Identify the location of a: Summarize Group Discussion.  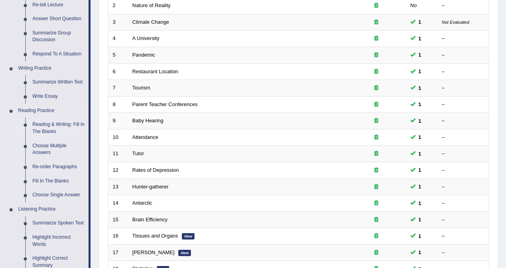
(59, 36).